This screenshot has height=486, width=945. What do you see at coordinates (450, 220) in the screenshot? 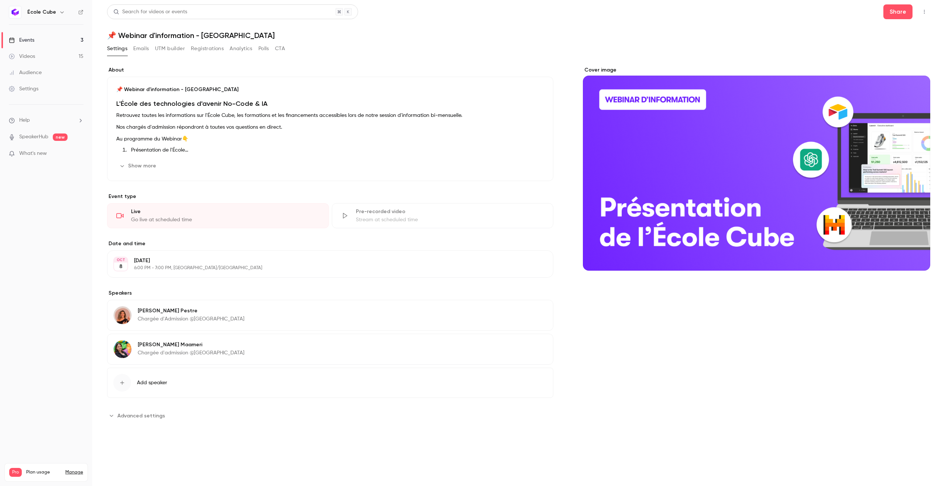
I see `div: Stream at scheduled time` at bounding box center [450, 220].